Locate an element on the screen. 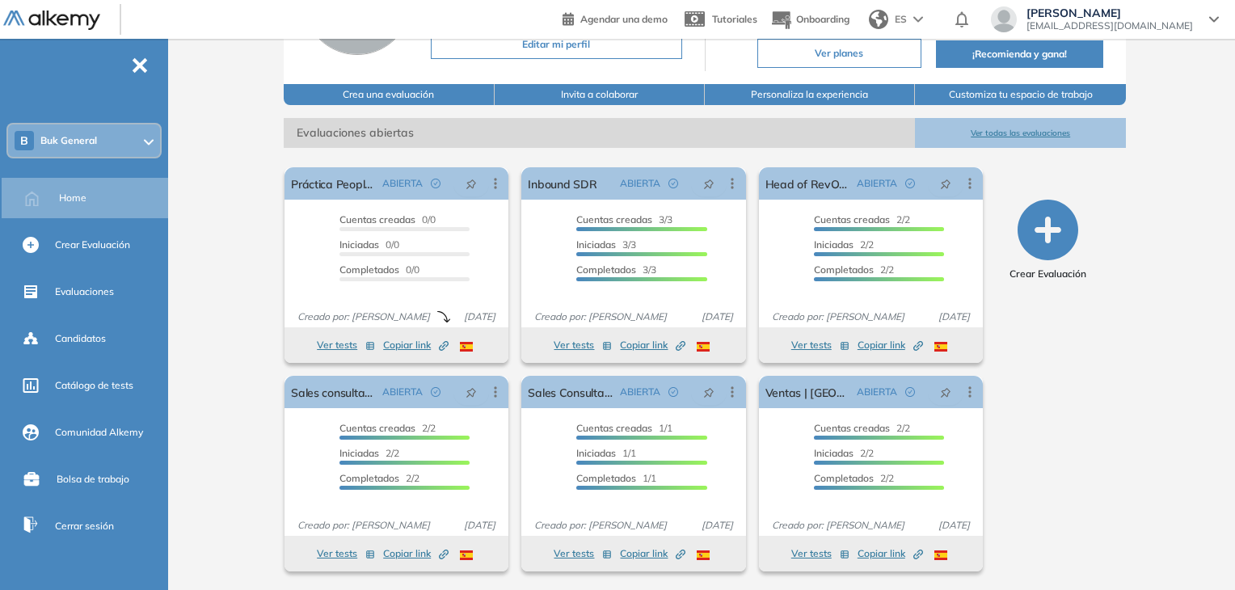  button: Crea una evaluación is located at coordinates (389, 95).